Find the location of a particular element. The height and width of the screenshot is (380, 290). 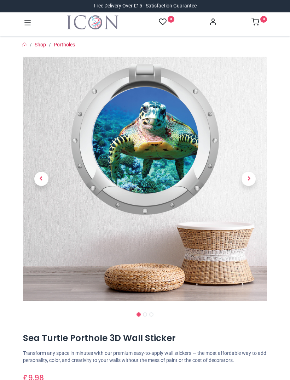

a: Next is located at coordinates (249, 179).